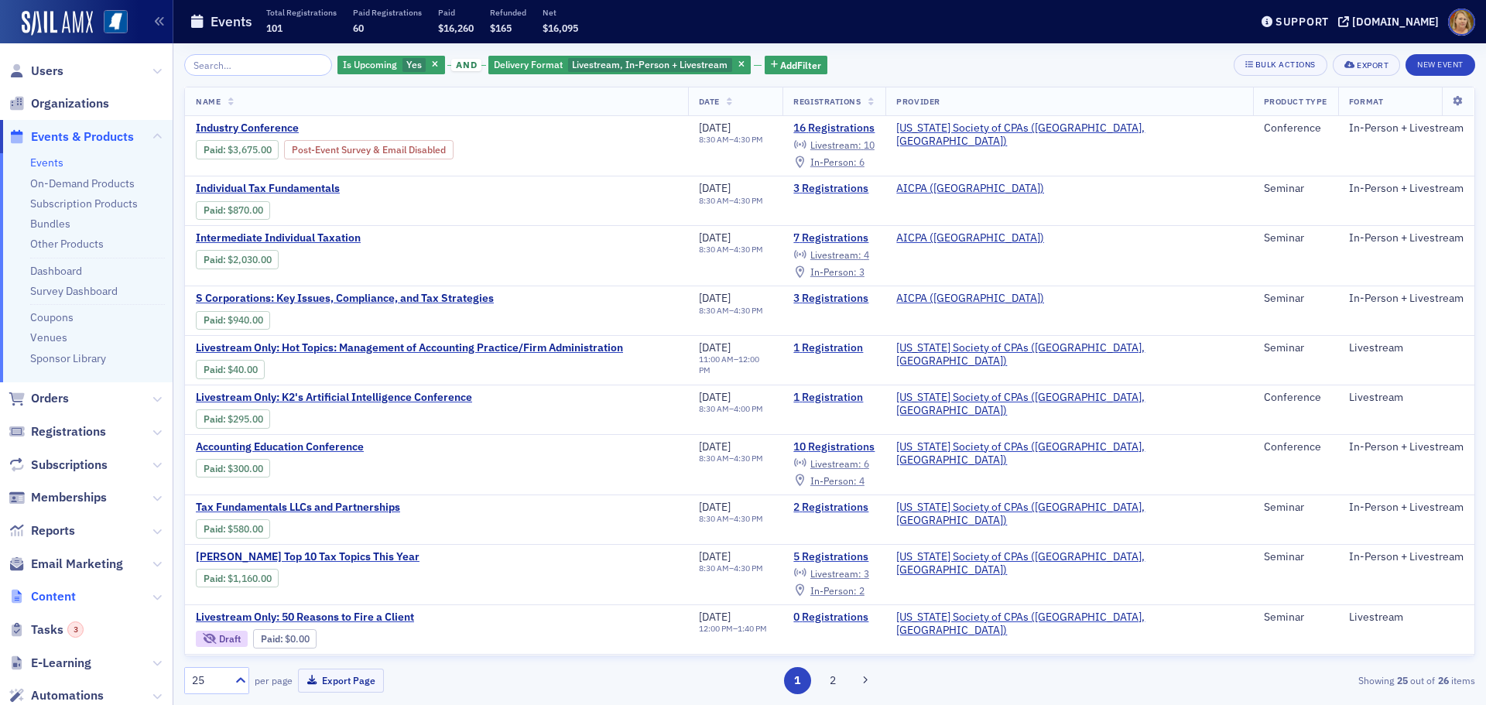 Image resolution: width=1486 pixels, height=705 pixels. I want to click on a: Livestream Only: Hot Topics: Management of Accounting Practice/Firm Administration, so click(410, 348).